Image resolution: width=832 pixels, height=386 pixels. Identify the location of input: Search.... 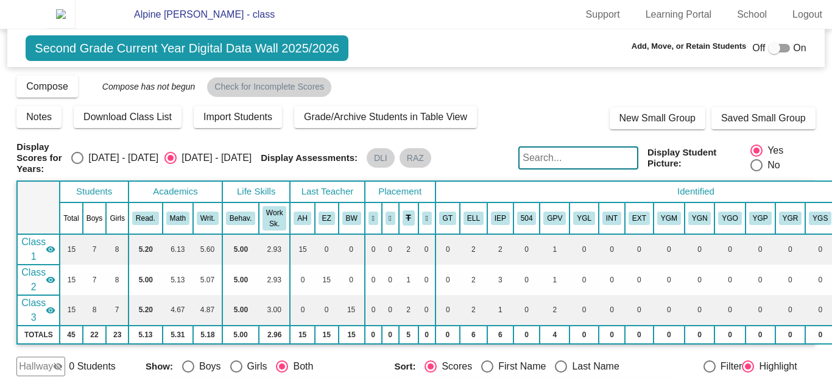
(578, 158).